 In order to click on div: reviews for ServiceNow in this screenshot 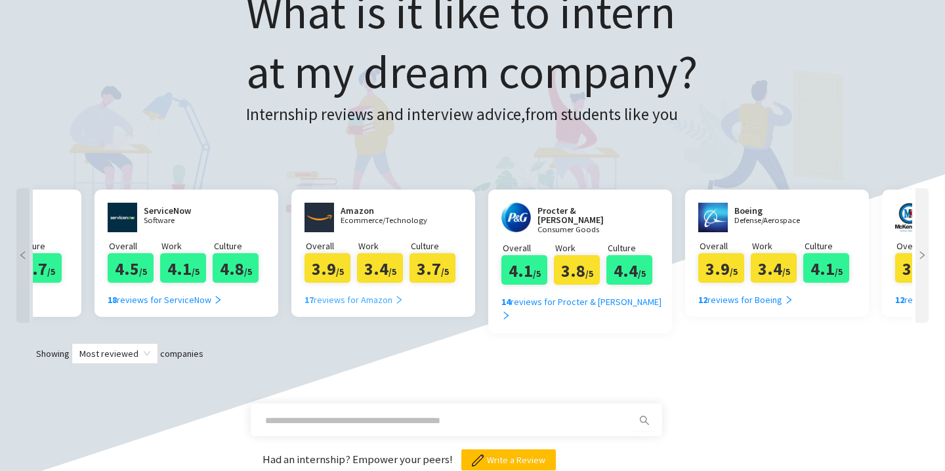, I will do `click(165, 300)`.